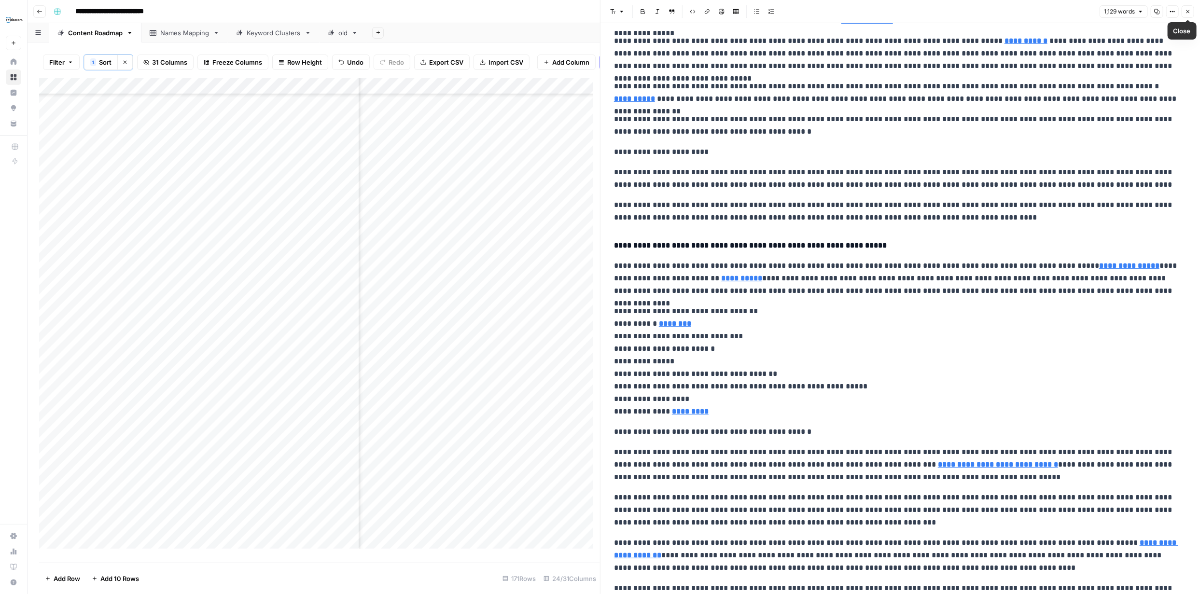 The width and height of the screenshot is (1200, 594). Describe the element at coordinates (57, 62) in the screenshot. I see `span: Filter` at that location.